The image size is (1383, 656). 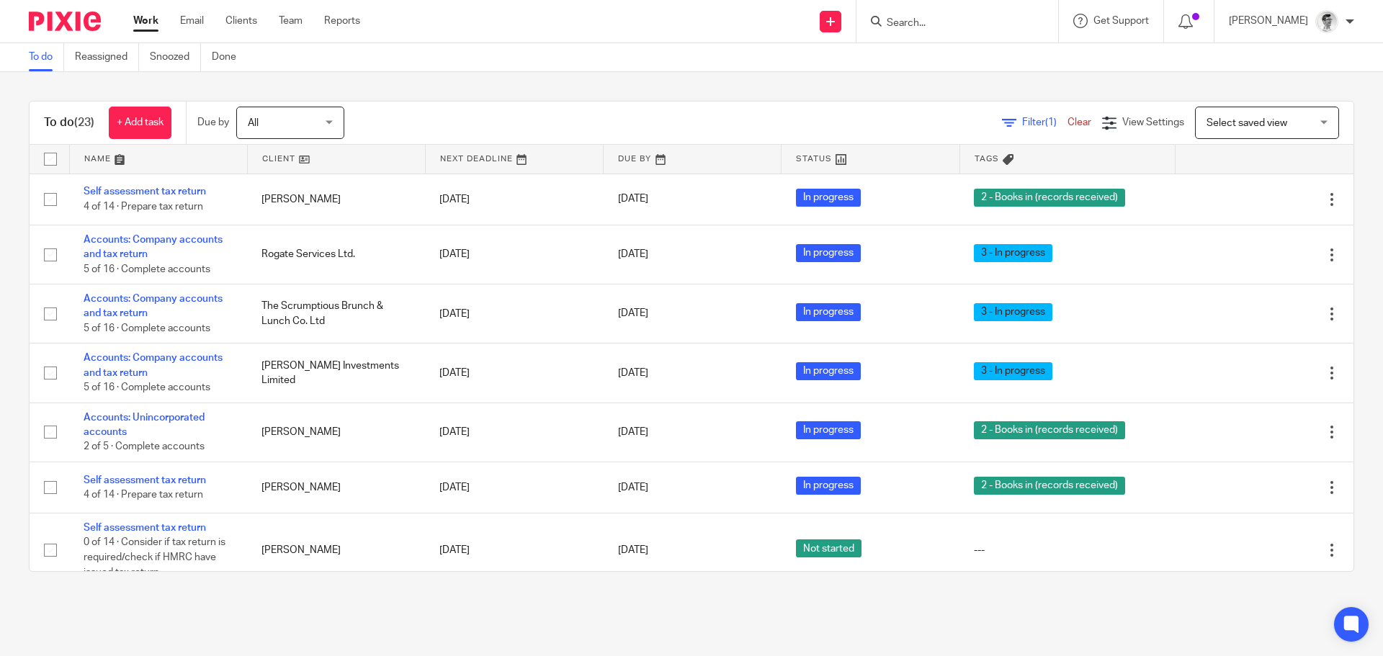 What do you see at coordinates (1247, 123) in the screenshot?
I see `span: Select saved view` at bounding box center [1247, 123].